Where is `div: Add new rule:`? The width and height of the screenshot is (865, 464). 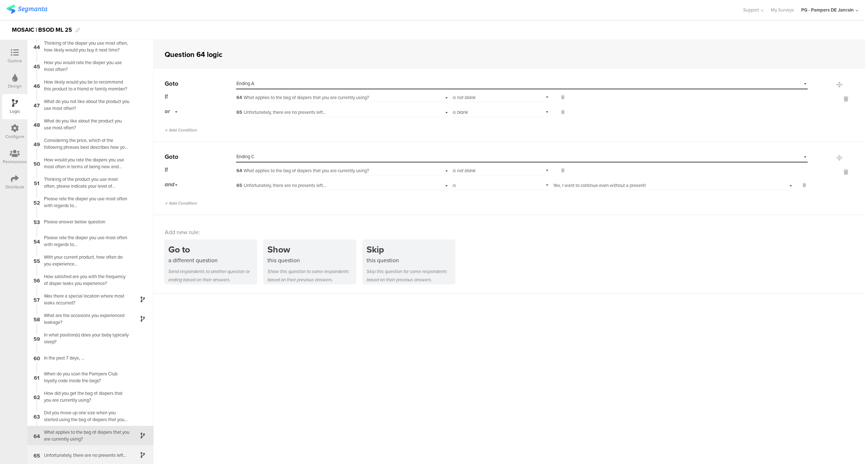
div: Add new rule: is located at coordinates (510, 232).